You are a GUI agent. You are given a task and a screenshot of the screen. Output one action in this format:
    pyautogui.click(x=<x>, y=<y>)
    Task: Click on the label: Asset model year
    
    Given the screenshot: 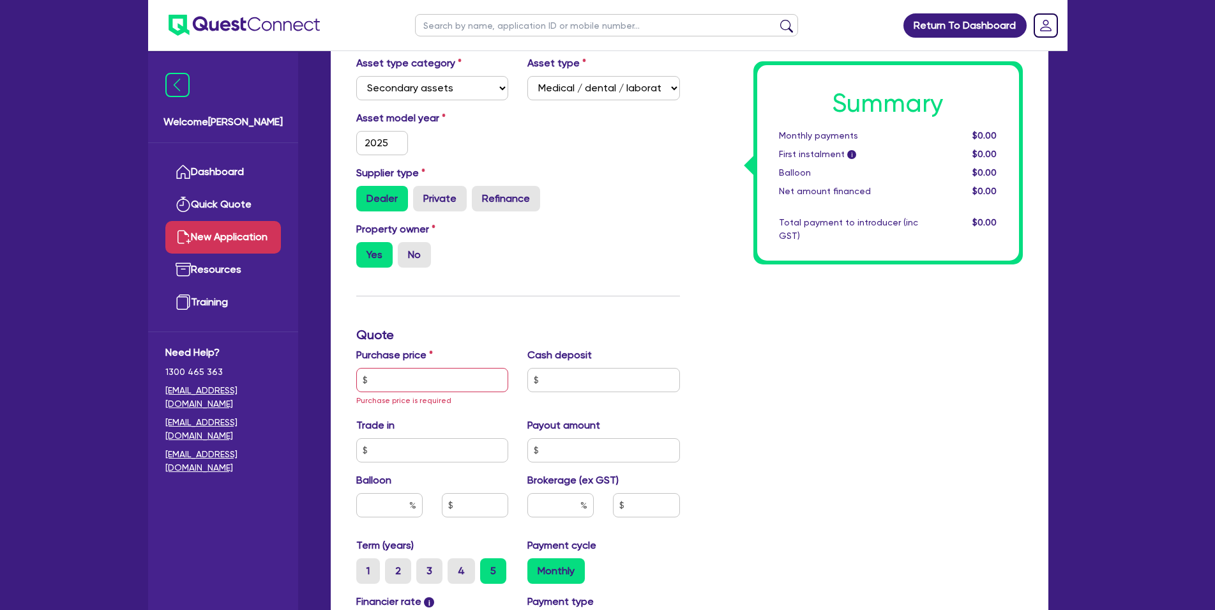 What is the action you would take?
    pyautogui.click(x=432, y=118)
    